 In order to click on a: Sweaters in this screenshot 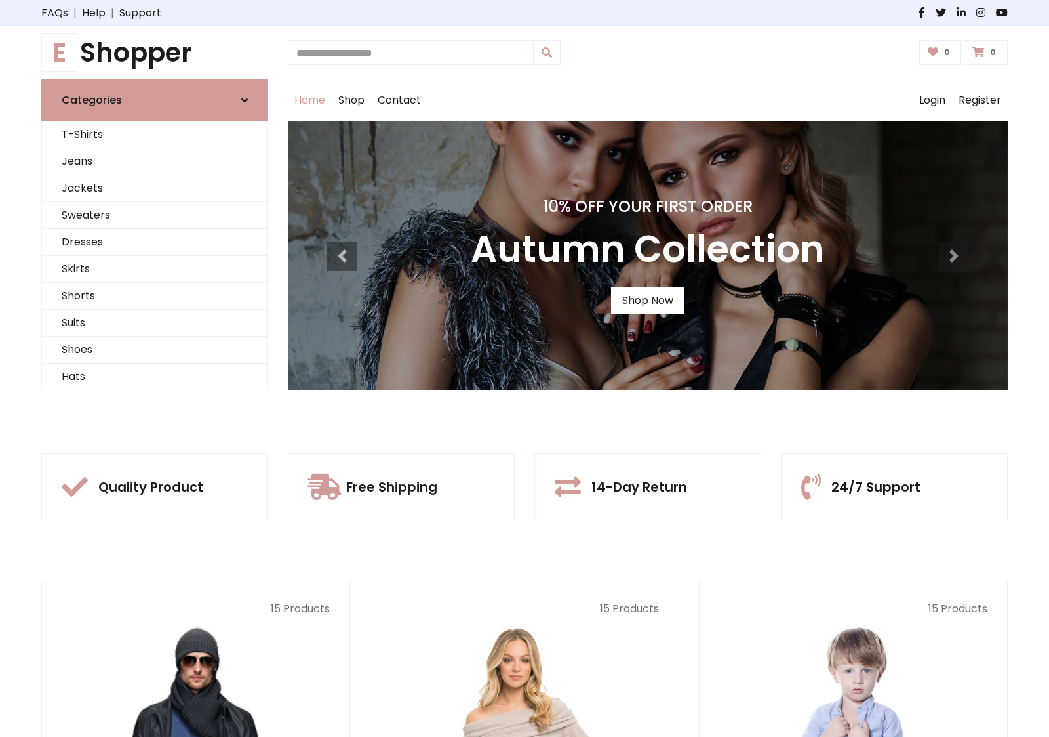, I will do `click(155, 215)`.